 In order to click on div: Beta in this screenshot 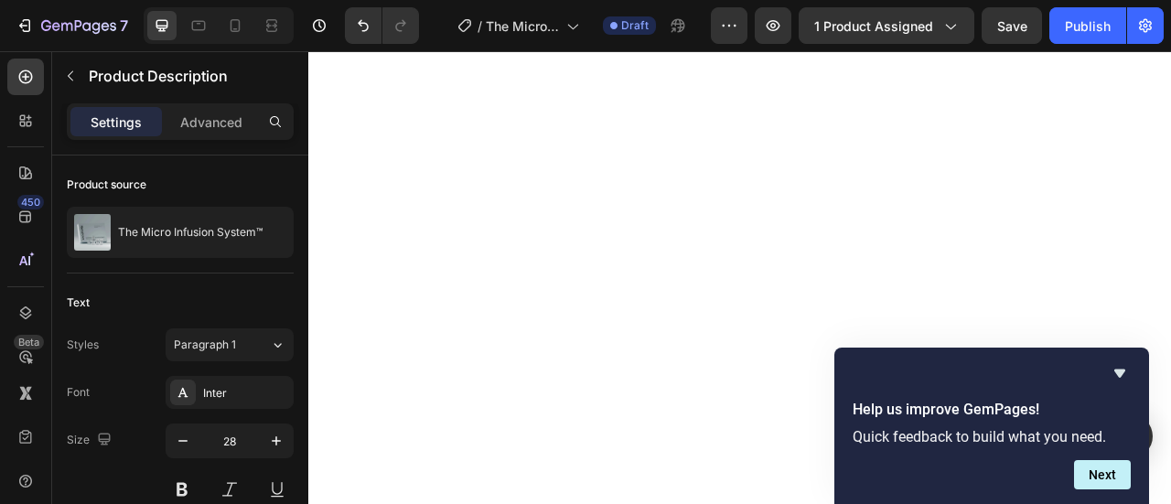, I will do `click(28, 342)`.